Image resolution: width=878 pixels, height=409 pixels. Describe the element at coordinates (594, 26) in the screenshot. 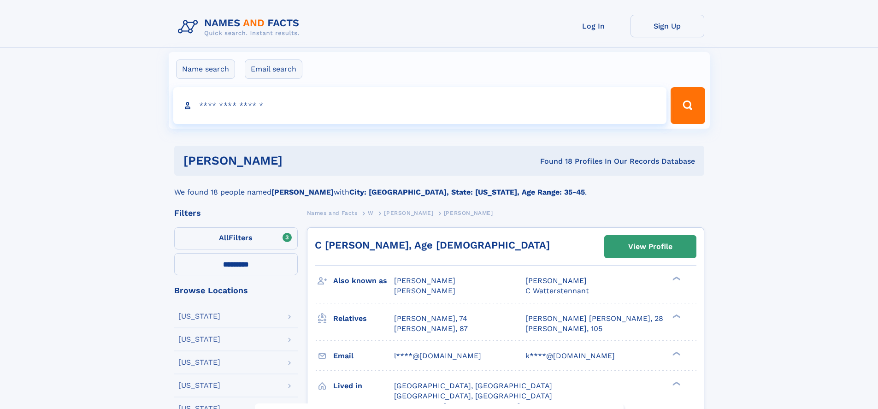

I see `a: Log In` at that location.